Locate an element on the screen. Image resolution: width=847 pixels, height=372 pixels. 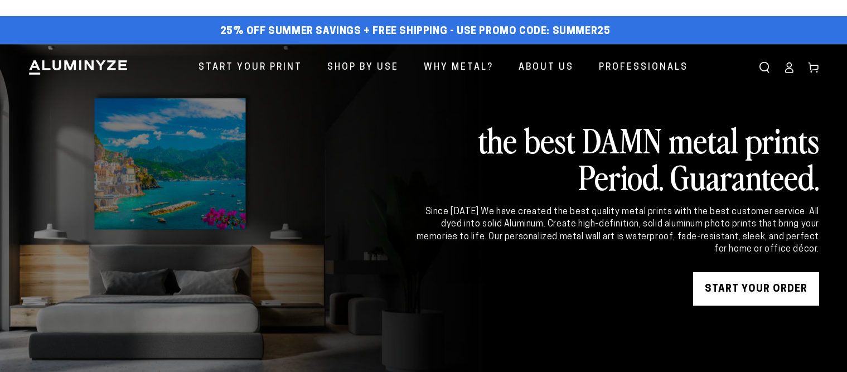
summary: Search our site is located at coordinates (764, 67).